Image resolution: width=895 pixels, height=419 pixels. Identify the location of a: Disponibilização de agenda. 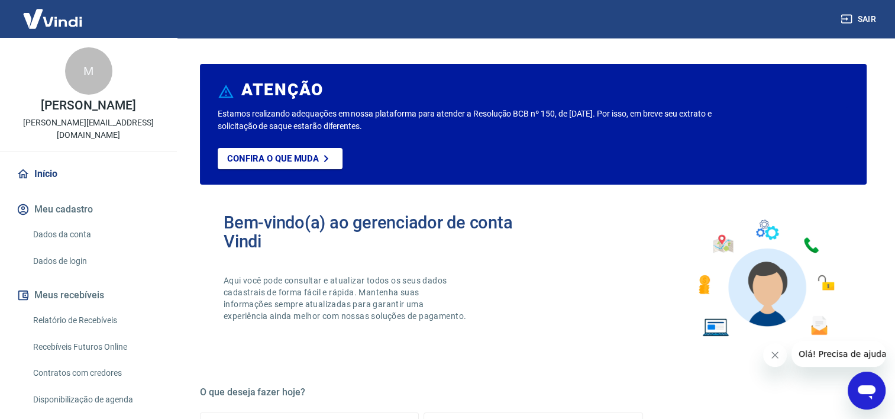
(95, 399).